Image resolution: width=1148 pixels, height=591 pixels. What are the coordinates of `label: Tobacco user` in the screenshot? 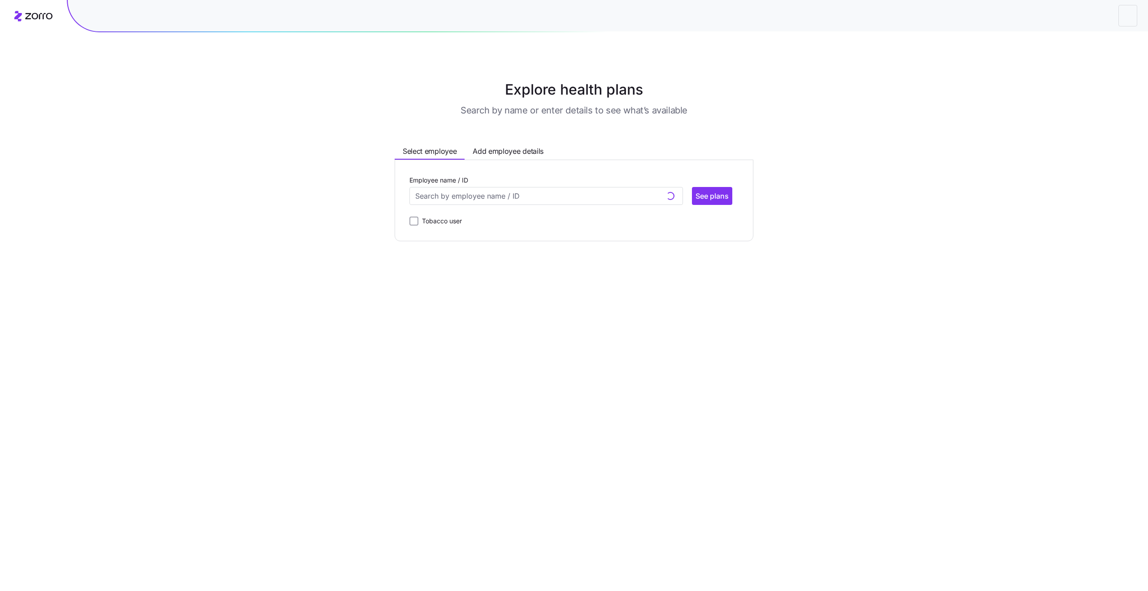 It's located at (440, 221).